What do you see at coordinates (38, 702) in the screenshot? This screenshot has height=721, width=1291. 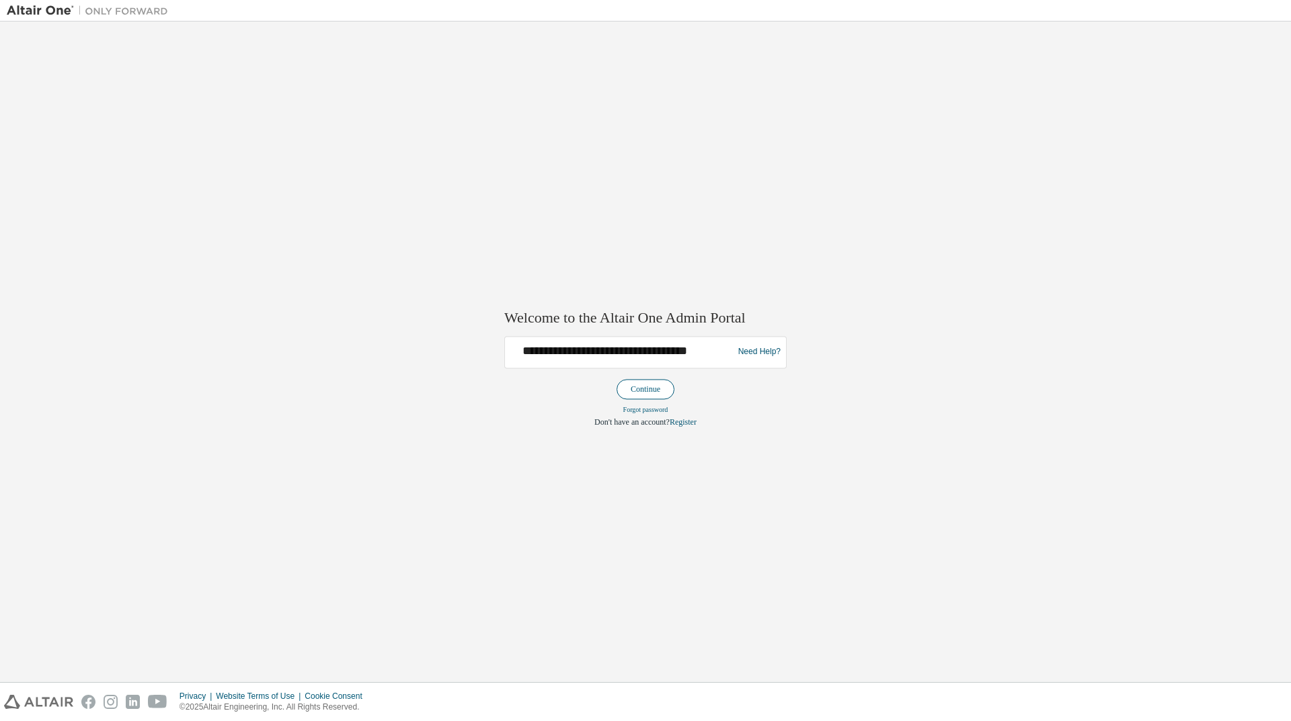 I see `img: altair_logo.svg` at bounding box center [38, 702].